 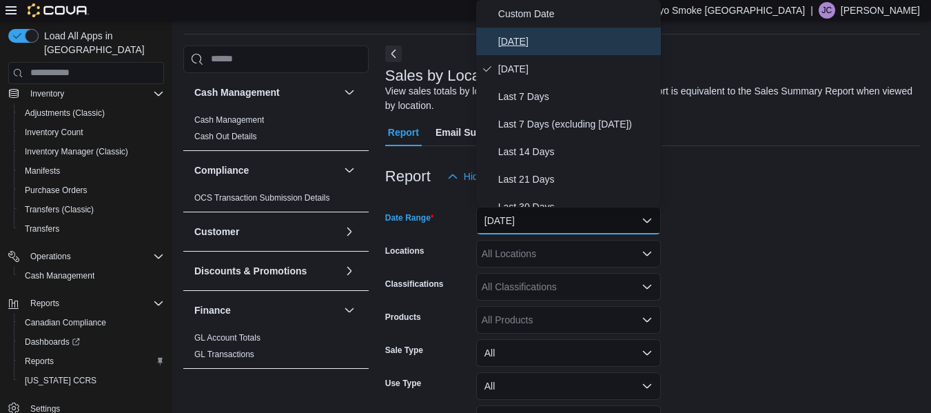 I want to click on button: Manifests, so click(x=92, y=171).